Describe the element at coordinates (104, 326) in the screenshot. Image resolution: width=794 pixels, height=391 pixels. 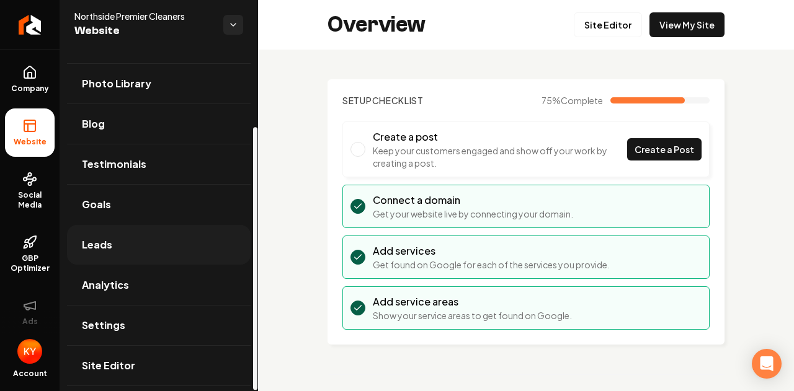
I see `span: Settings` at that location.